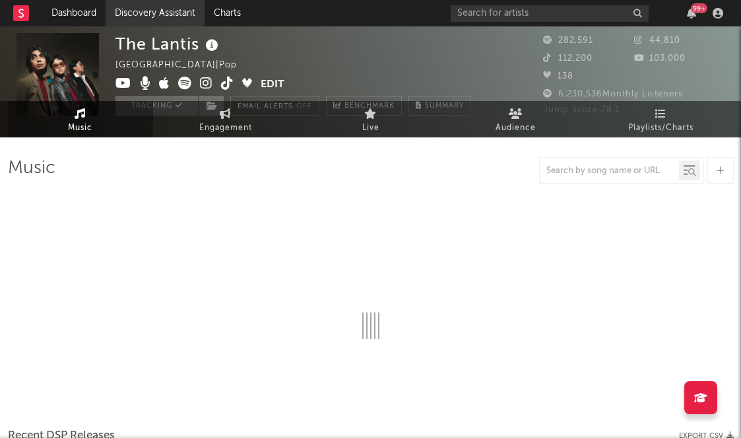 The height and width of the screenshot is (438, 741). I want to click on button: Tracking, so click(156, 106).